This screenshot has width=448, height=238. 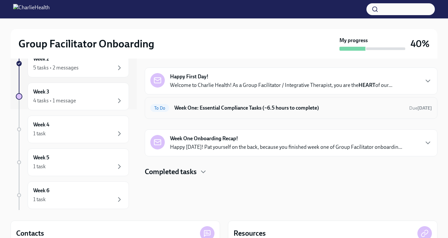 I want to click on span: To Do, so click(x=159, y=108).